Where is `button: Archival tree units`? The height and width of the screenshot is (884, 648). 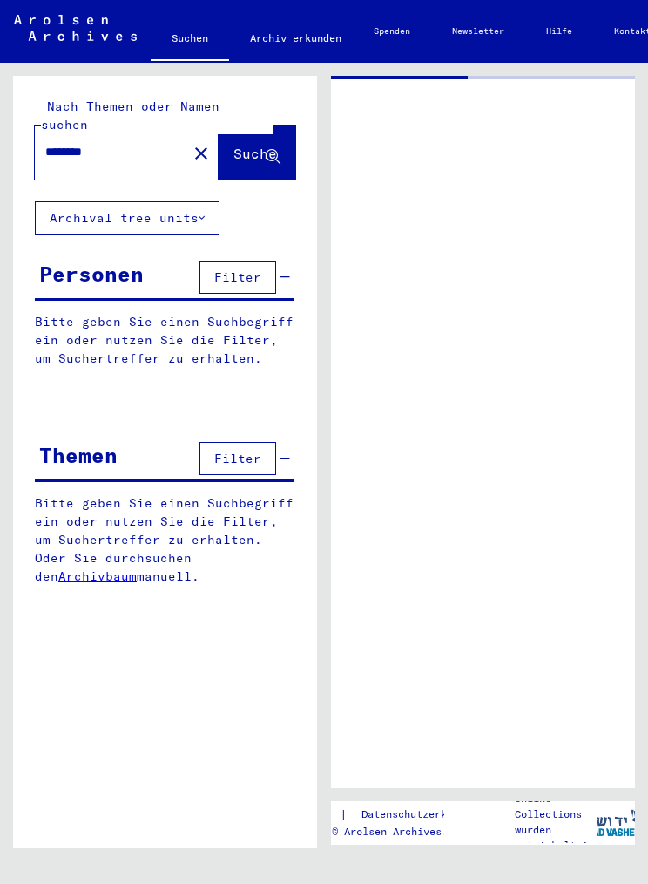 button: Archival tree units is located at coordinates (127, 218).